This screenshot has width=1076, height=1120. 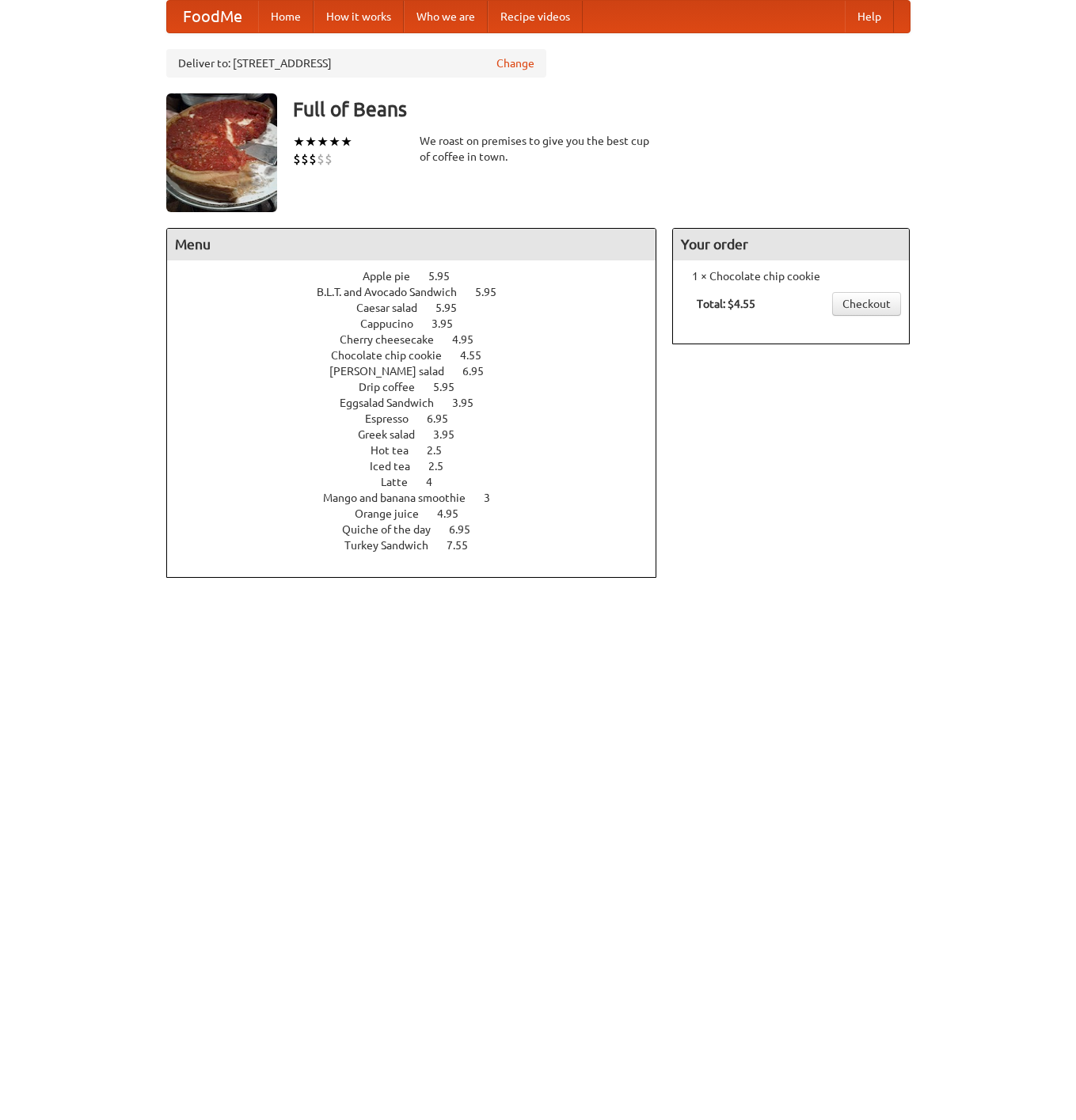 I want to click on div: We roast on premises to give you the best cup of coffee in town., so click(x=538, y=149).